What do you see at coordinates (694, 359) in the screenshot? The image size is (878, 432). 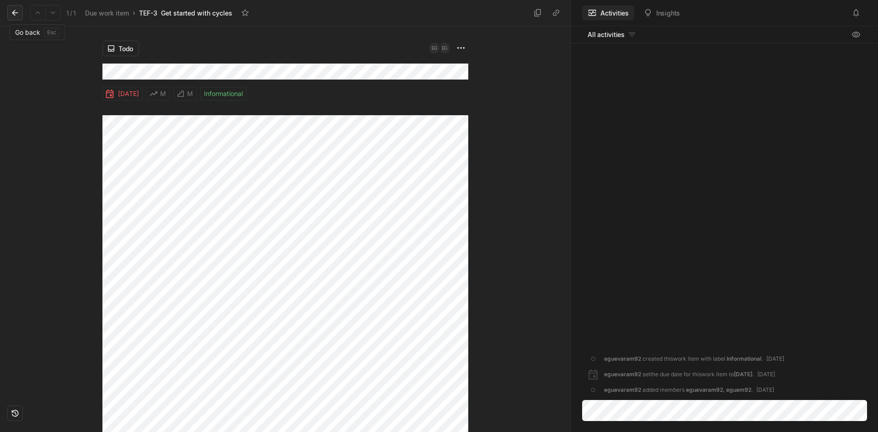 I see `div: created this work item with label .` at bounding box center [694, 359].